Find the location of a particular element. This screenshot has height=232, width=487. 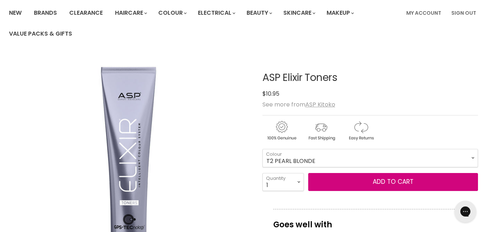

a: Beauty is located at coordinates (259, 13).